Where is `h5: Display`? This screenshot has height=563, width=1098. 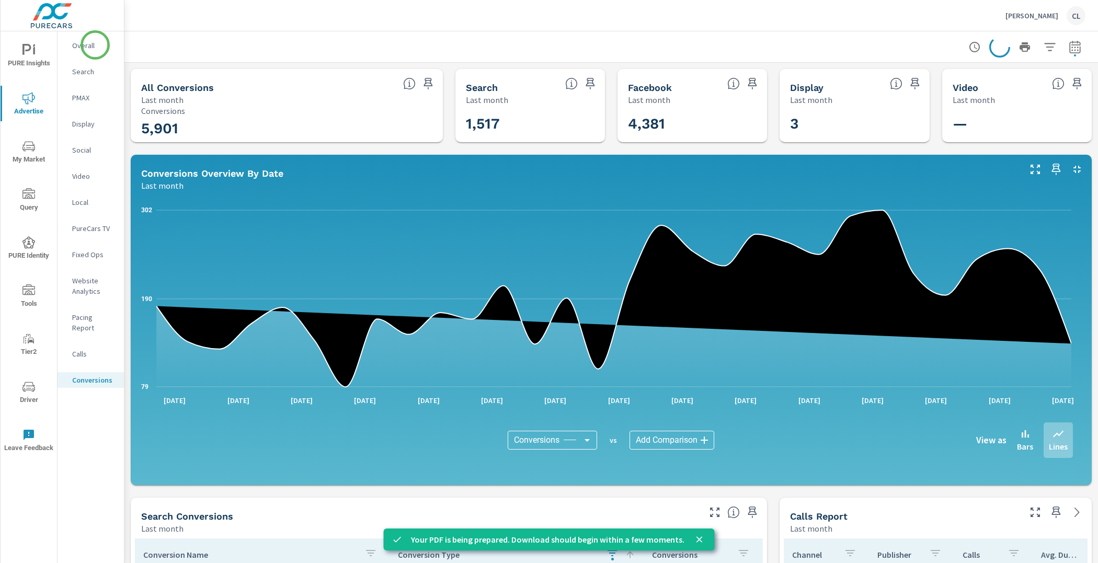 h5: Display is located at coordinates (807, 87).